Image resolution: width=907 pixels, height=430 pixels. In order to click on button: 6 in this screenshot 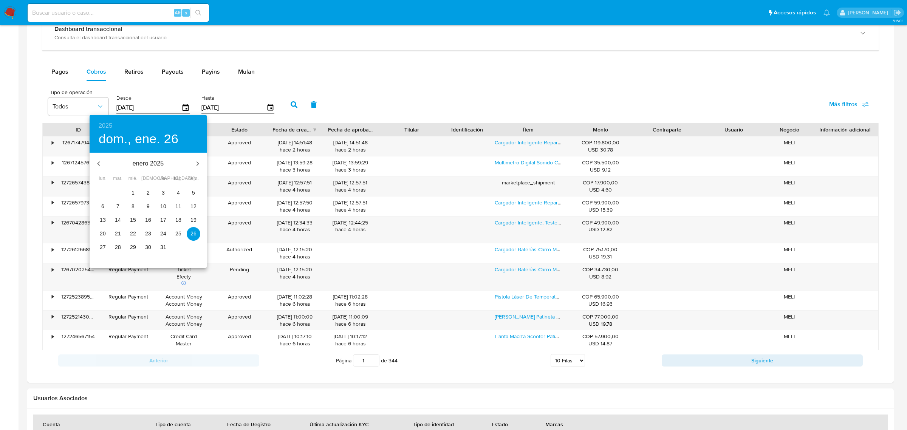, I will do `click(103, 207)`.